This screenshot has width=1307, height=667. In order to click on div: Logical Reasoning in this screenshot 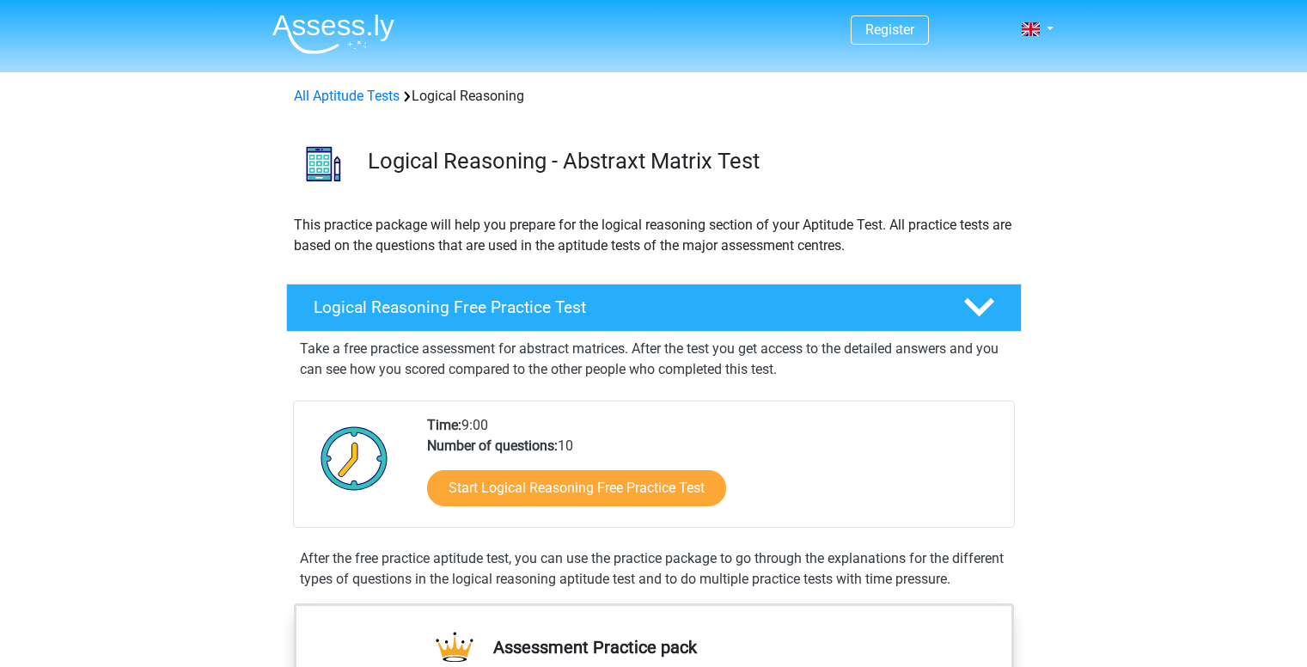, I will do `click(654, 96)`.